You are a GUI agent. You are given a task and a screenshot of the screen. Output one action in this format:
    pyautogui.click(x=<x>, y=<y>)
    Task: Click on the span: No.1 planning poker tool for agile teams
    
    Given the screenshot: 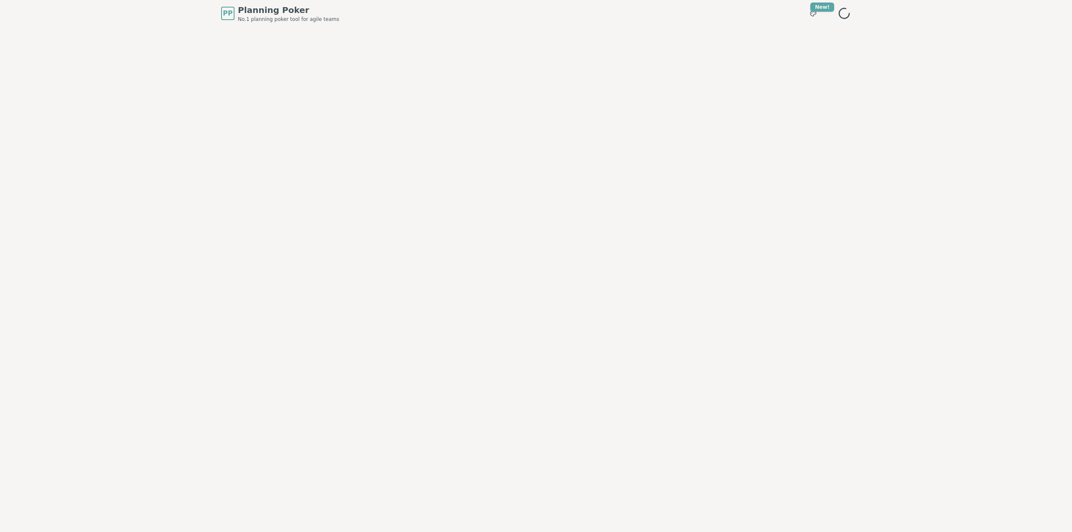 What is the action you would take?
    pyautogui.click(x=289, y=19)
    